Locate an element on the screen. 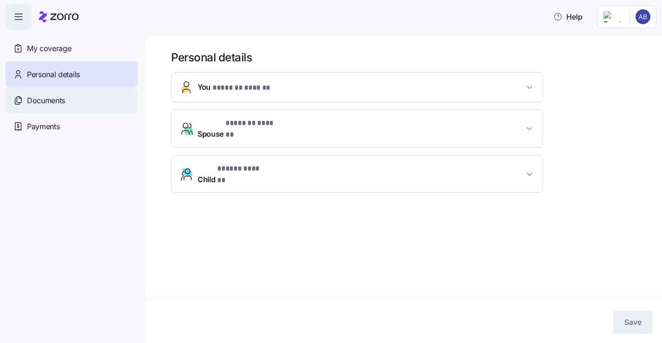 The image size is (662, 343). span: Payments is located at coordinates (43, 126).